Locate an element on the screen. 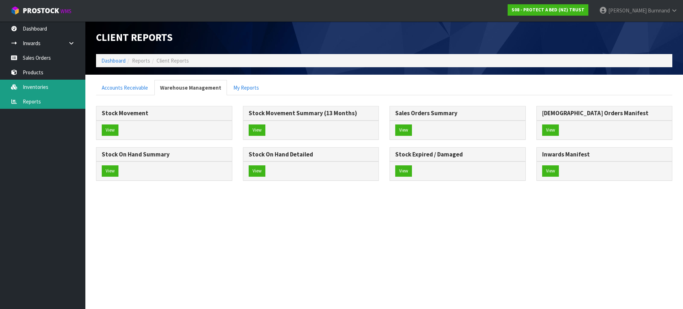 The width and height of the screenshot is (683, 309). img: cube-alt.png is located at coordinates (15, 10).